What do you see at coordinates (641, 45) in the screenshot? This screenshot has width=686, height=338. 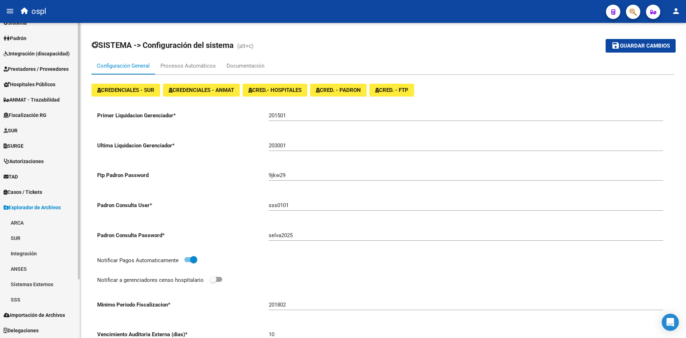 I see `button: Guardar cambios` at bounding box center [641, 45].